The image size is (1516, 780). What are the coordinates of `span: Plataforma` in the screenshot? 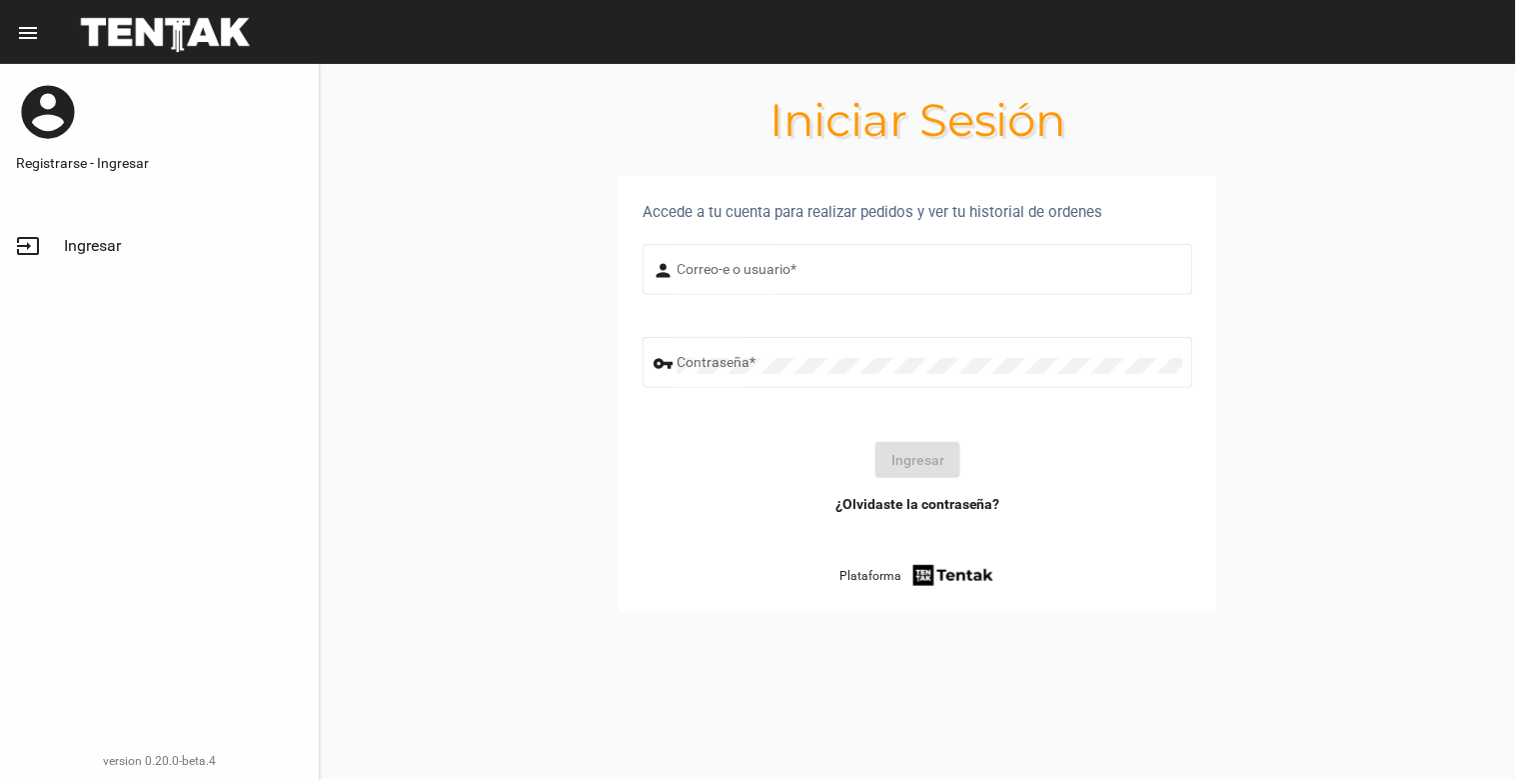 It's located at (871, 576).